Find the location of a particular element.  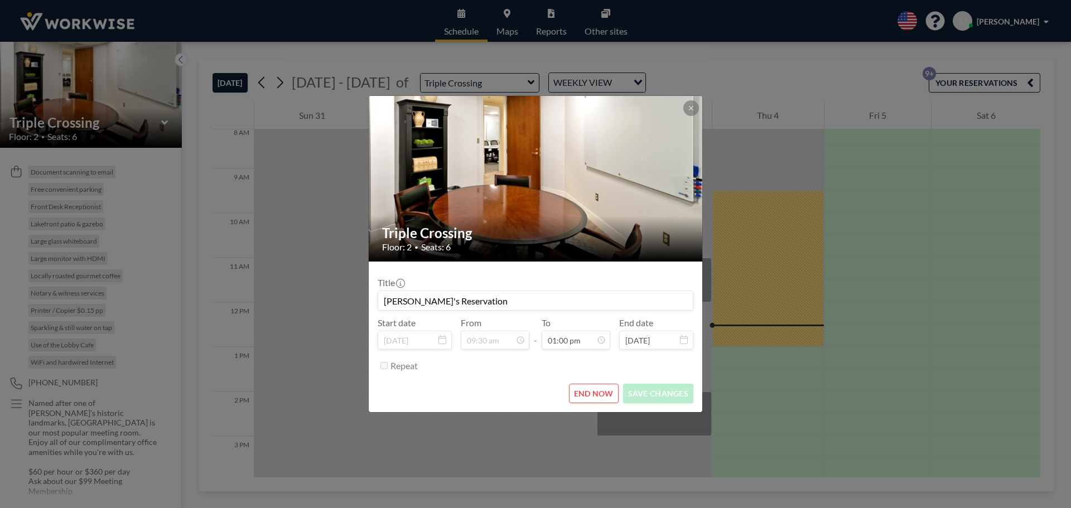

label: End date is located at coordinates (636, 323).